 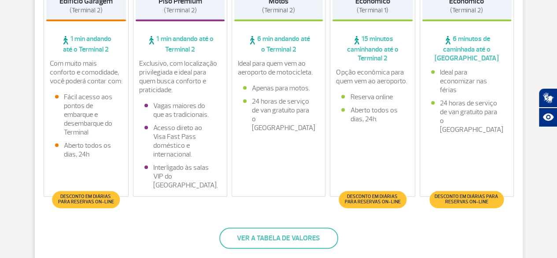 What do you see at coordinates (548, 98) in the screenshot?
I see `button: Abrir tradutor de língua de sinais.` at bounding box center [548, 98].